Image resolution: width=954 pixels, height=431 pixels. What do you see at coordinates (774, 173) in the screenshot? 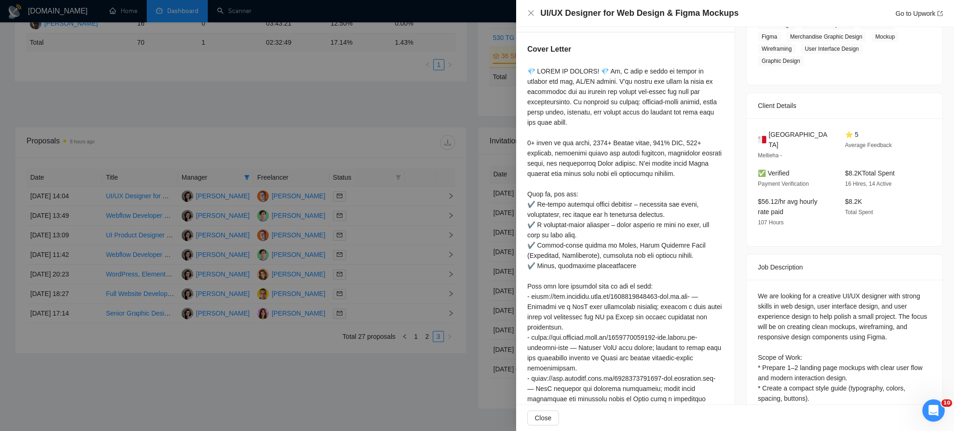
I see `span: ✅ Verified` at bounding box center [774, 173].